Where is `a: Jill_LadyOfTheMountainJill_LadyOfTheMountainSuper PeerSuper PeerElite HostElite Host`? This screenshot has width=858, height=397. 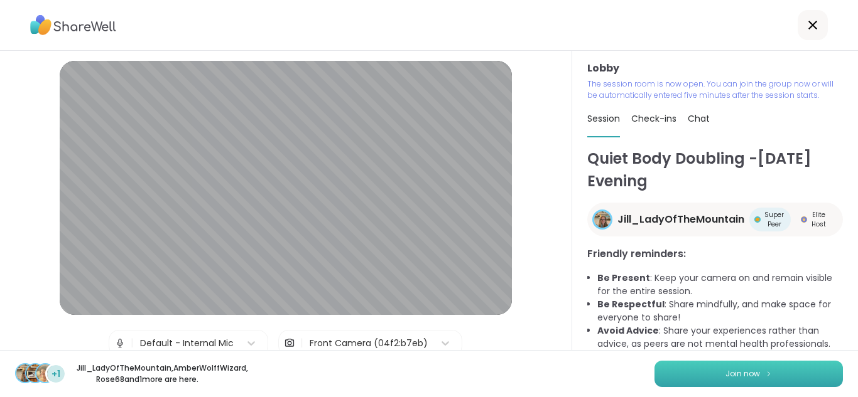 a: Jill_LadyOfTheMountainJill_LadyOfTheMountainSuper PeerSuper PeerElite HostElite Host is located at coordinates (715, 220).